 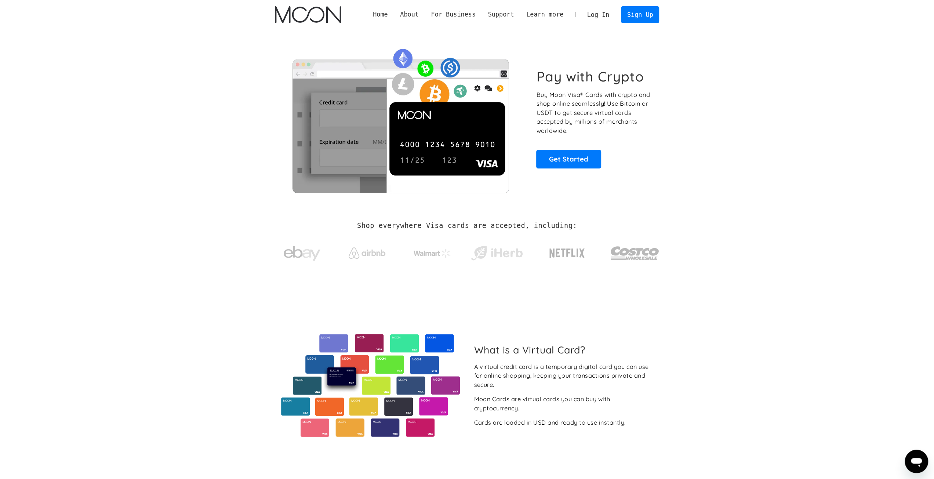 I want to click on a: home, so click(x=308, y=15).